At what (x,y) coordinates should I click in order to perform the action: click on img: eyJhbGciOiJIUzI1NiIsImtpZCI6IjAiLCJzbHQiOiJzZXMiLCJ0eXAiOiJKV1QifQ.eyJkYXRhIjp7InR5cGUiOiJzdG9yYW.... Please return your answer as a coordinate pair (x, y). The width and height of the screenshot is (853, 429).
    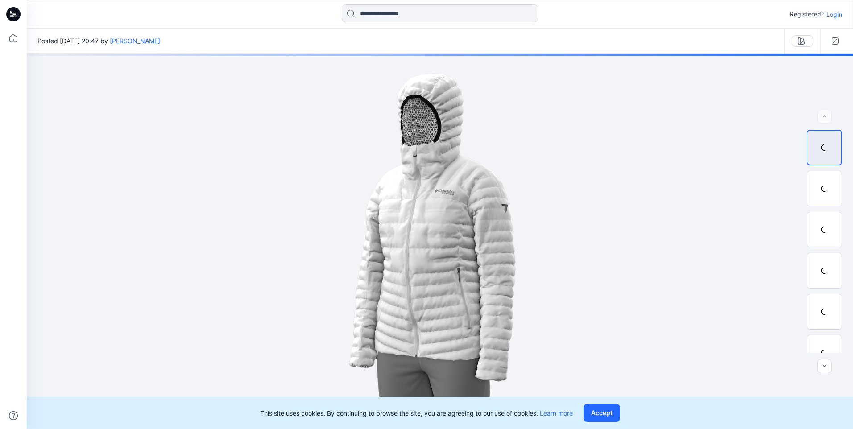
    Looking at the image, I should click on (440, 241).